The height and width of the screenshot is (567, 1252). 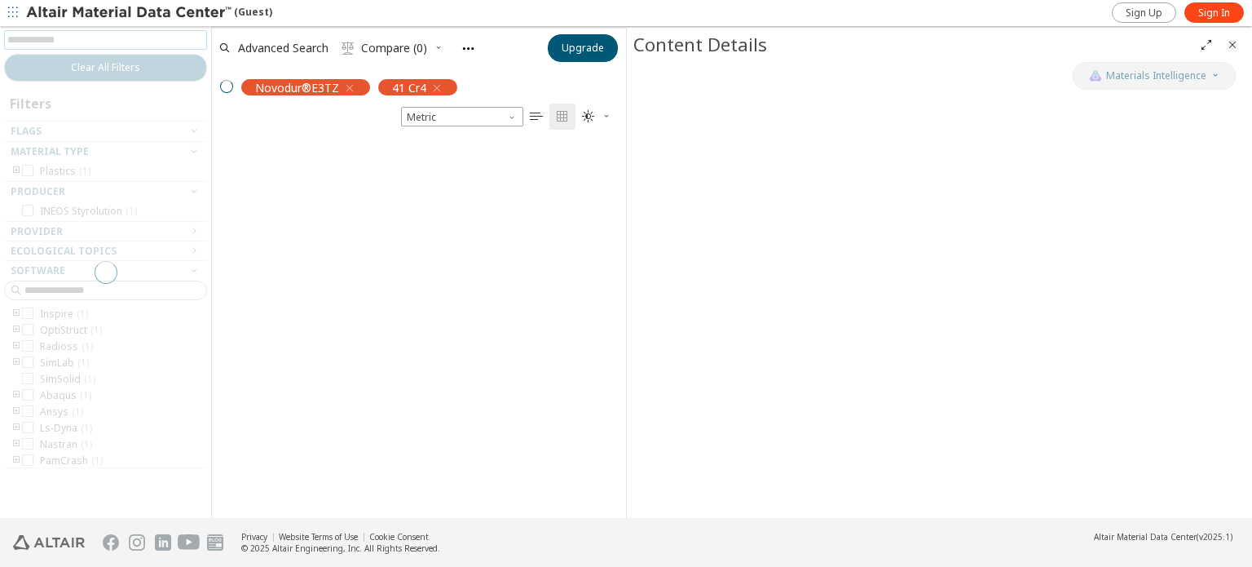 What do you see at coordinates (1144, 12) in the screenshot?
I see `a: Sign Up` at bounding box center [1144, 12].